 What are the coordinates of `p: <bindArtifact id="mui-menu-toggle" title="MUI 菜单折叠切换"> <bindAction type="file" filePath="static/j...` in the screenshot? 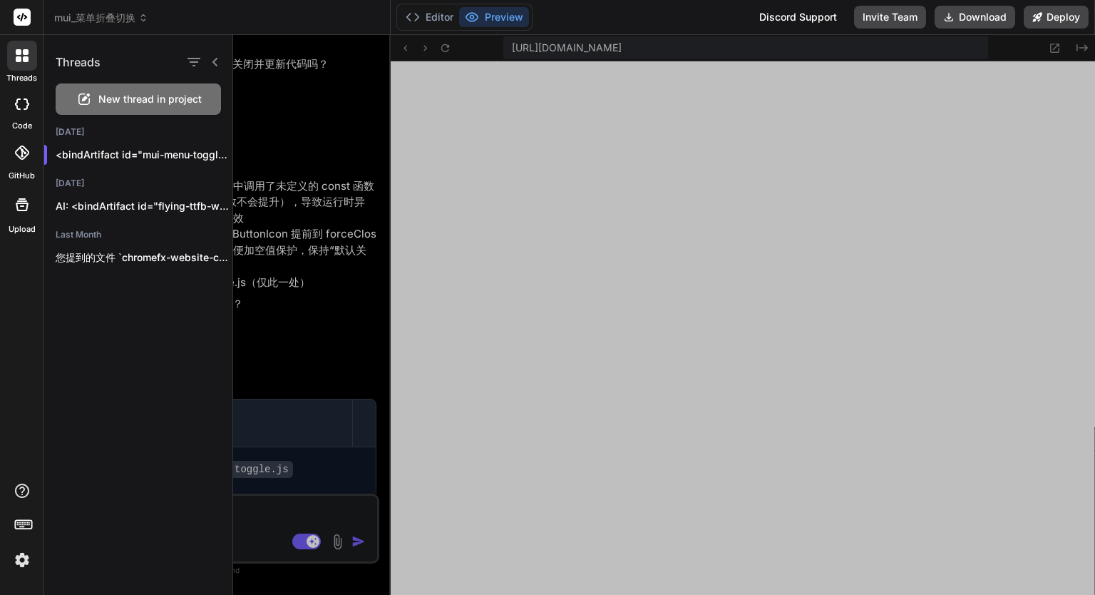 It's located at (144, 155).